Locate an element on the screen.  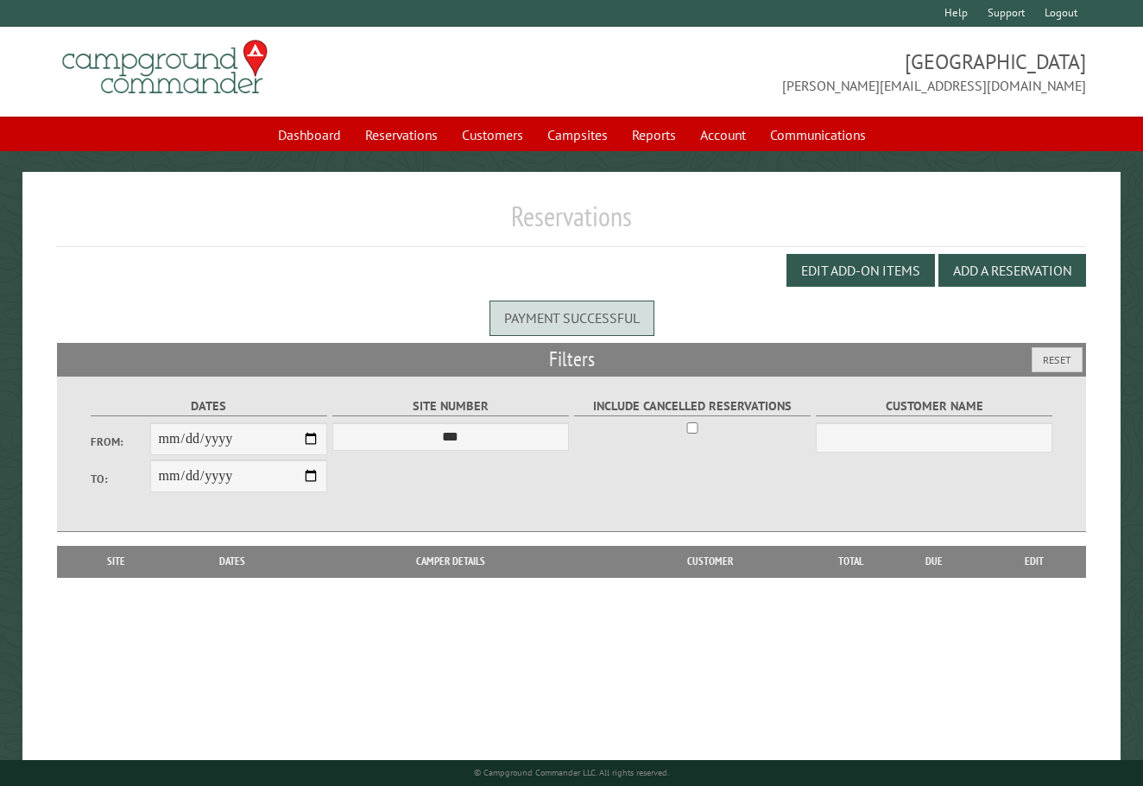
a: Account is located at coordinates (723, 135).